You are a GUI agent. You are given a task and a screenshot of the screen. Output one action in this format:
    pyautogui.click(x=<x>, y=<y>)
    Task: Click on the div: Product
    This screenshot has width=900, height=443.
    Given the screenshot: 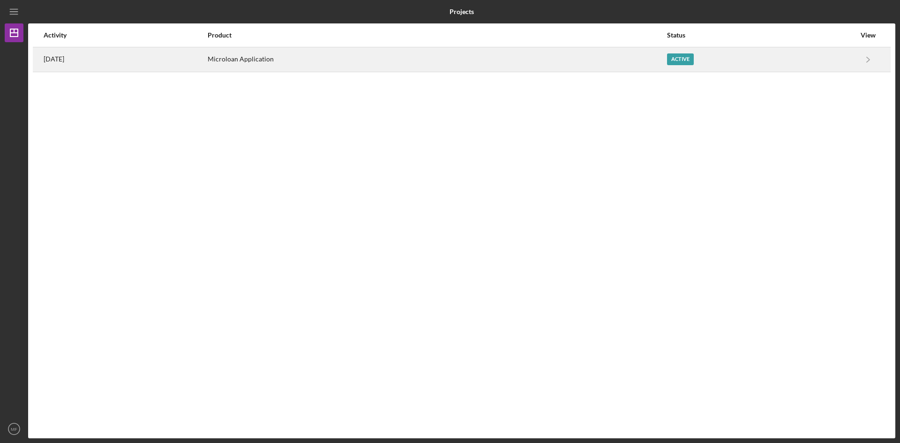 What is the action you would take?
    pyautogui.click(x=437, y=35)
    